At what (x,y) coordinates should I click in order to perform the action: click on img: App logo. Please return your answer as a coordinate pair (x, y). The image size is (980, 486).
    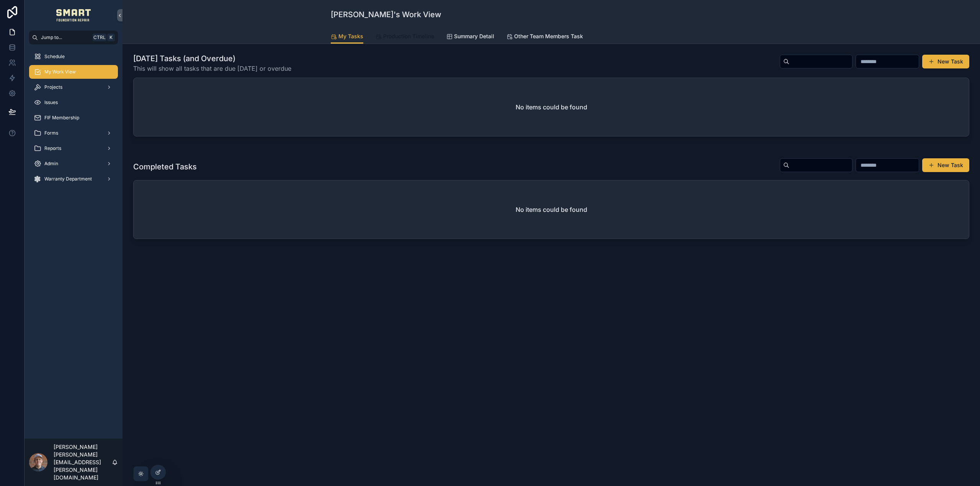
    Looking at the image, I should click on (73, 15).